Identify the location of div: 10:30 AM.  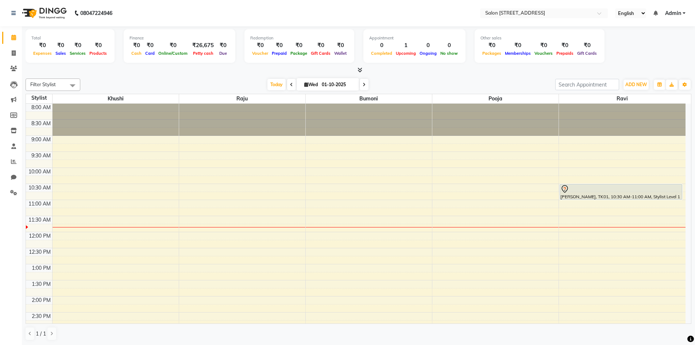
(39, 187).